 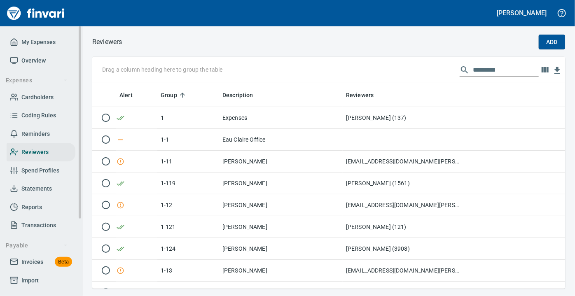 What do you see at coordinates (63, 262) in the screenshot?
I see `span: Beta` at bounding box center [63, 262].